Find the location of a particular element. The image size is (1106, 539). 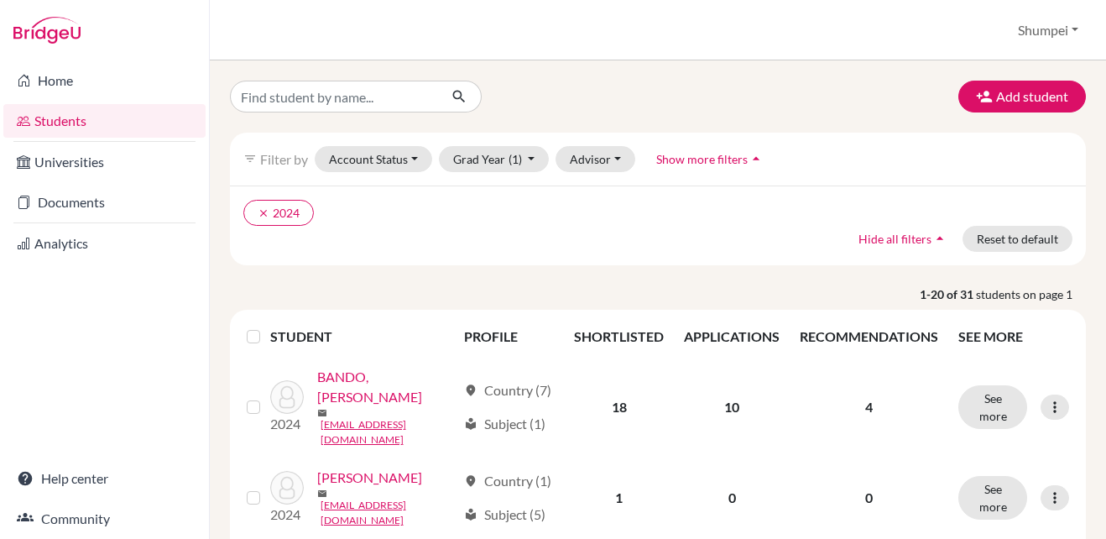

span: Show more filters is located at coordinates (702, 159).